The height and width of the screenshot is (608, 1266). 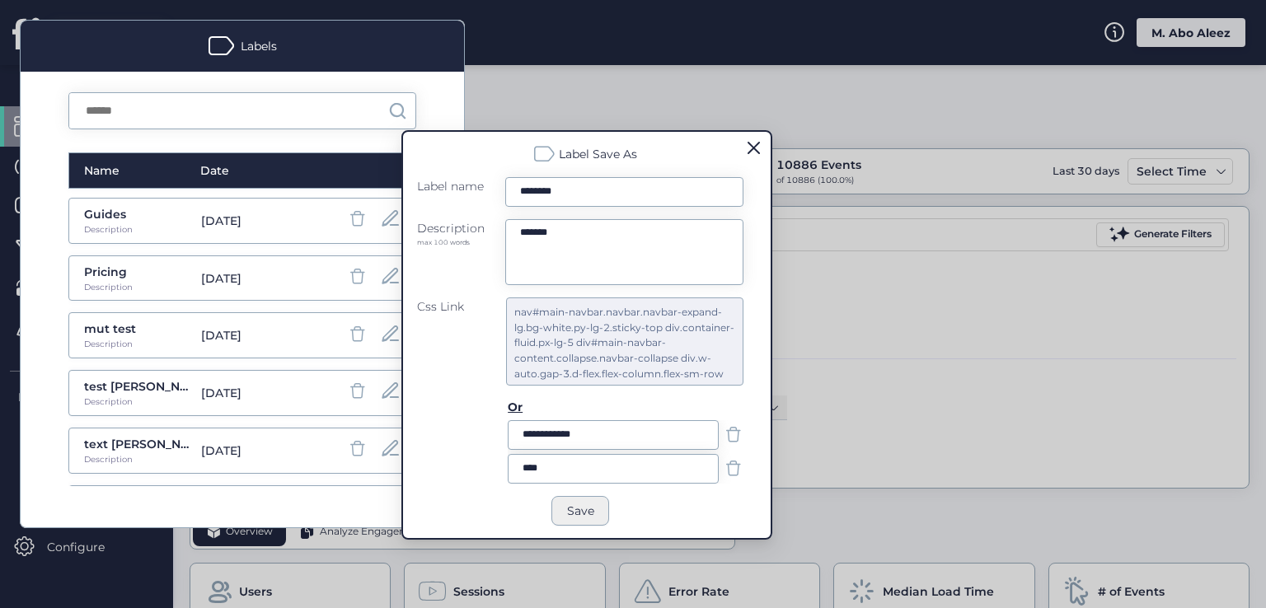 I want to click on div: Guides, so click(x=139, y=214).